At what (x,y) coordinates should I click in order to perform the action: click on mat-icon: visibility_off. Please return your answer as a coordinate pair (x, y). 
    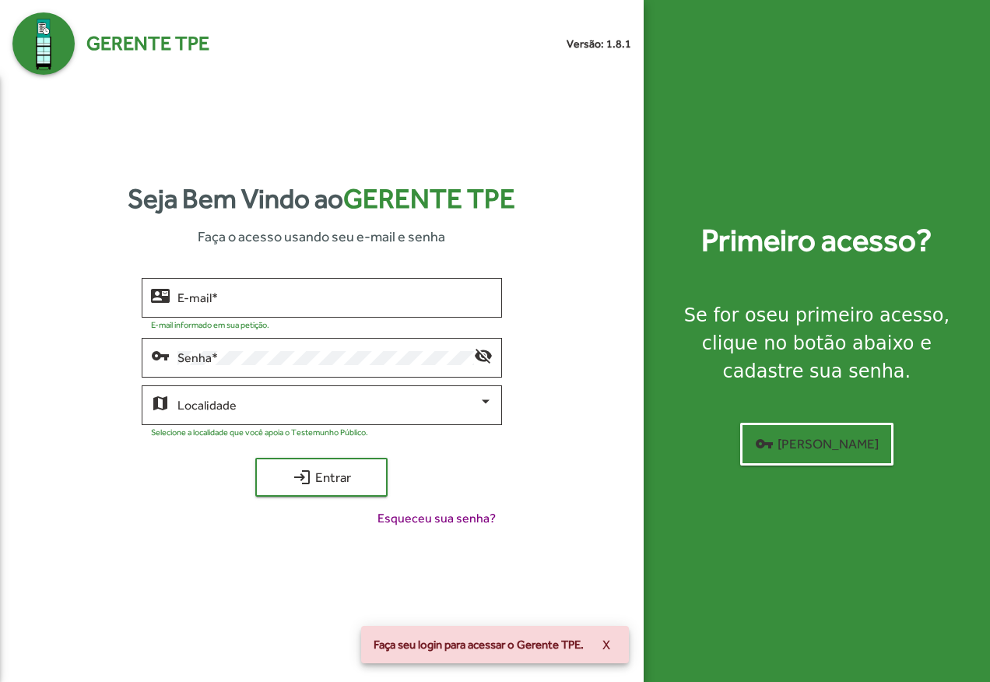
    Looking at the image, I should click on (483, 355).